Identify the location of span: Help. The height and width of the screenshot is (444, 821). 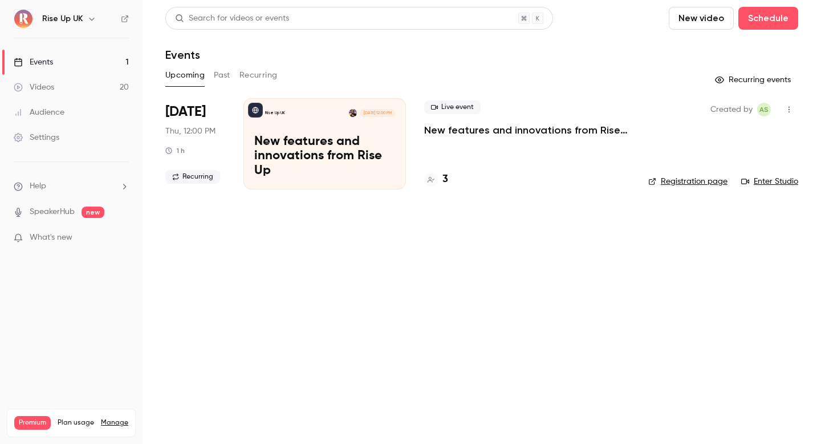
(38, 186).